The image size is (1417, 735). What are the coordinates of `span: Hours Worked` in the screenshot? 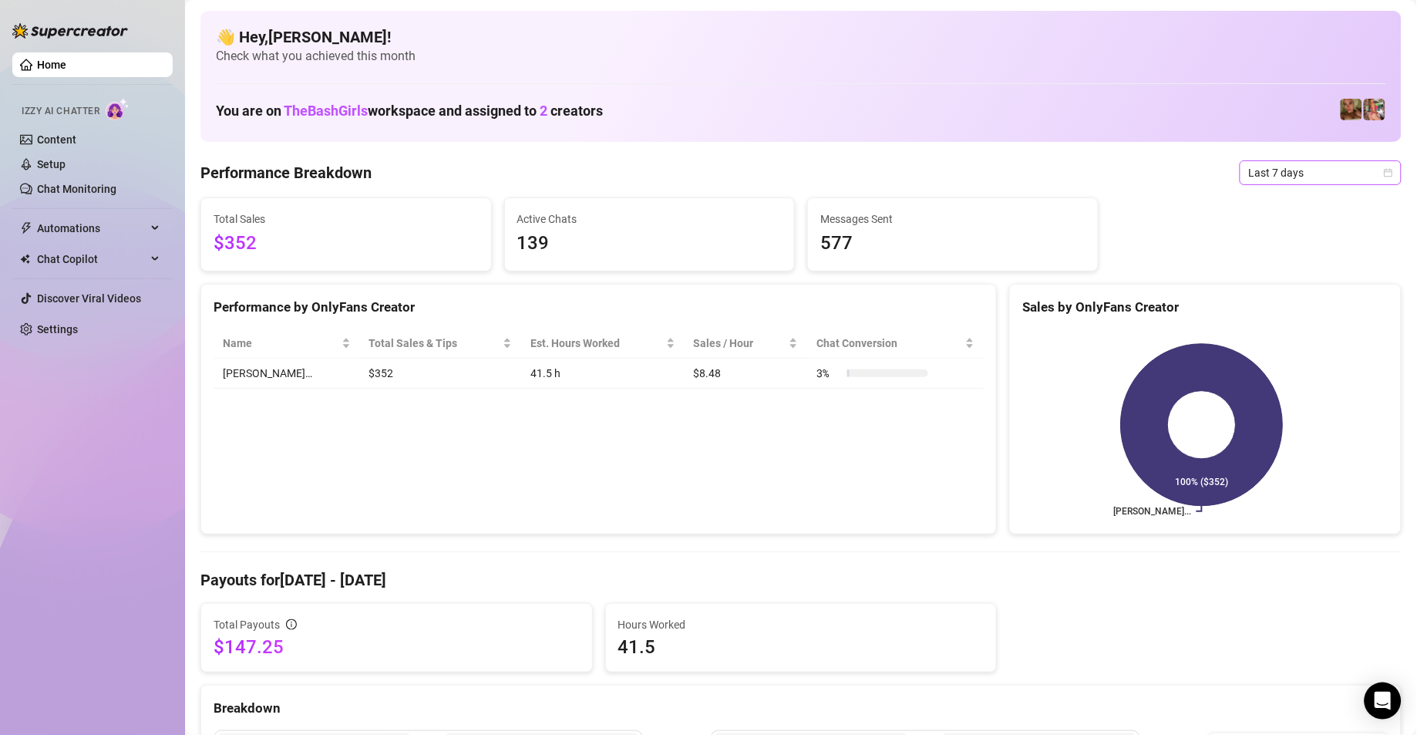 It's located at (801, 625).